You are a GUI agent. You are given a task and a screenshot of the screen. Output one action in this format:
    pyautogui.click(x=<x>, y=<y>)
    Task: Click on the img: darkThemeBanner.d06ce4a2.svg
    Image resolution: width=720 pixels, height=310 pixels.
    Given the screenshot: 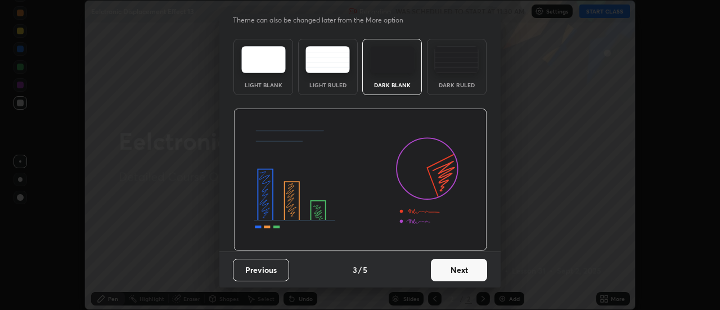 What is the action you would take?
    pyautogui.click(x=360, y=180)
    